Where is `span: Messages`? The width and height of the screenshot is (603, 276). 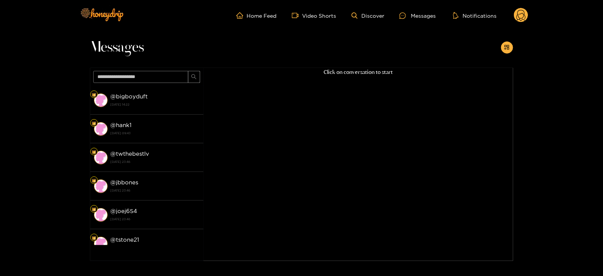 span: Messages is located at coordinates (117, 48).